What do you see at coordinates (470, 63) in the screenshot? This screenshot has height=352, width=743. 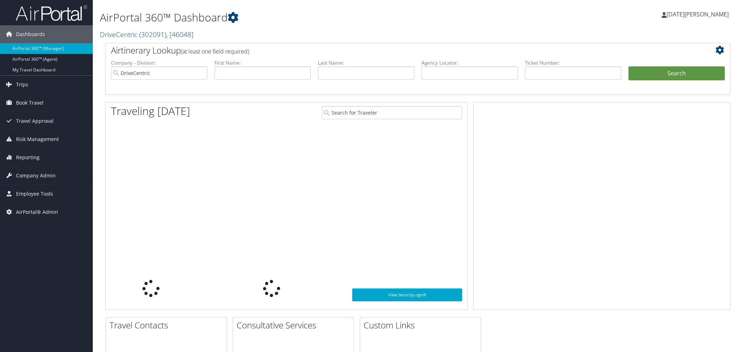 I see `label: Agency Locator:` at bounding box center [470, 63].